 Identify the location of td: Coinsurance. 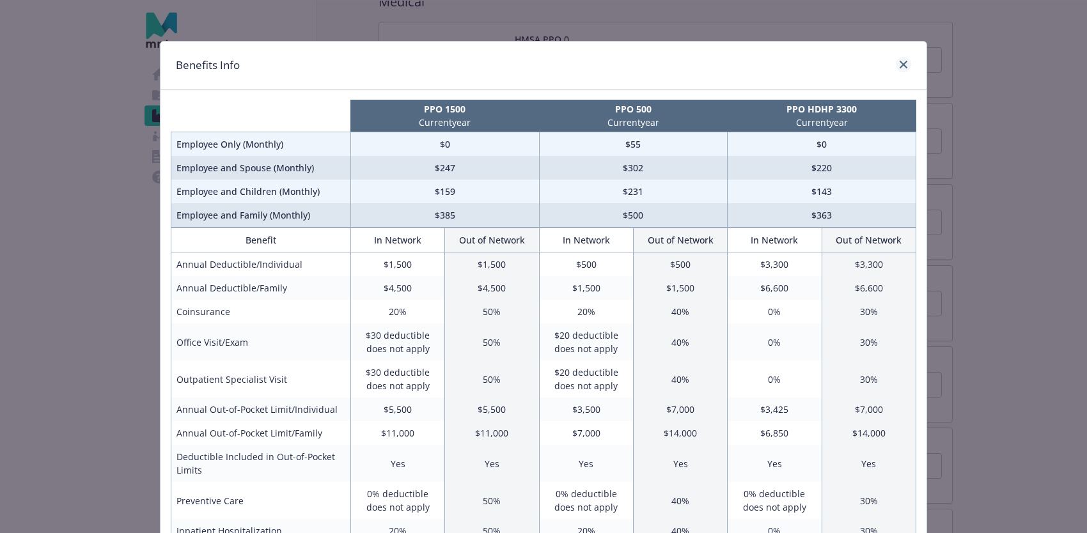
(261, 311).